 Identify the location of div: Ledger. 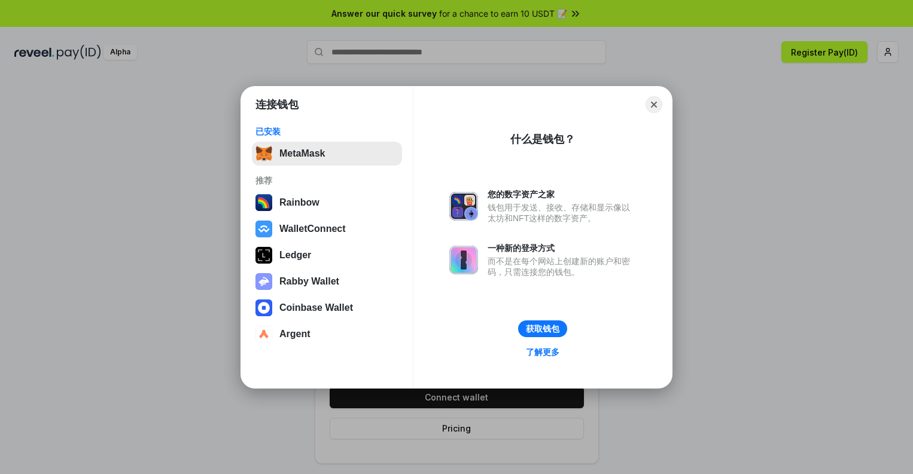
(295, 255).